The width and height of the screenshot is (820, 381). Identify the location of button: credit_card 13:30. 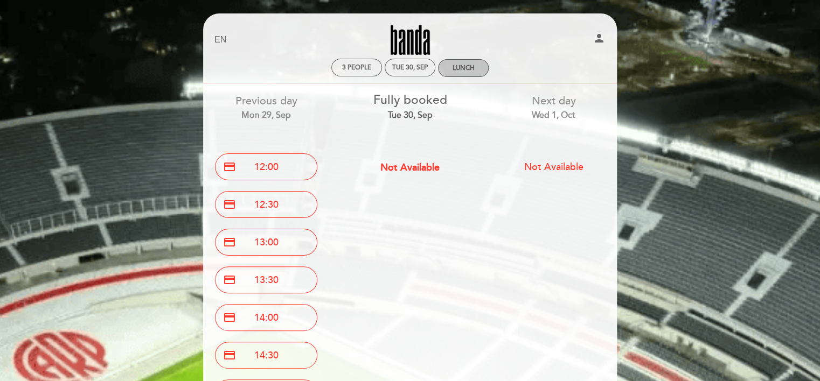
(266, 280).